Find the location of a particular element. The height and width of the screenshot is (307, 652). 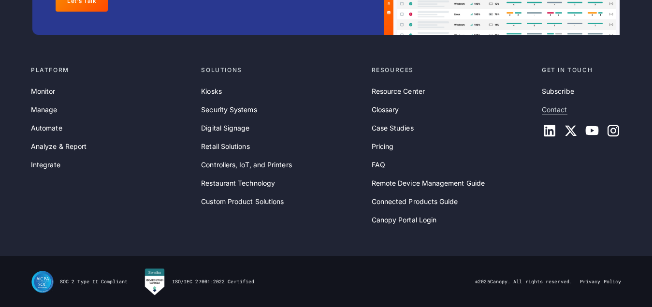

a: FAQ is located at coordinates (379, 165).